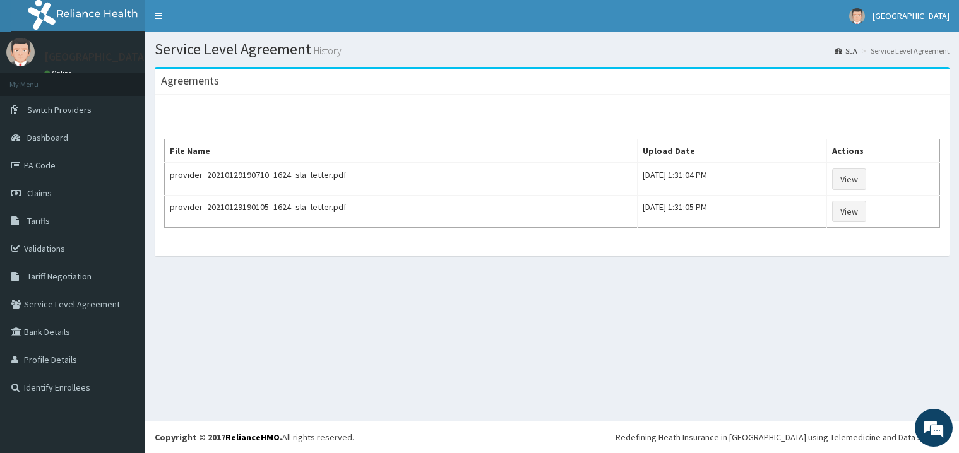 The width and height of the screenshot is (959, 453). Describe the element at coordinates (253, 437) in the screenshot. I see `a: RelianceHMO` at that location.